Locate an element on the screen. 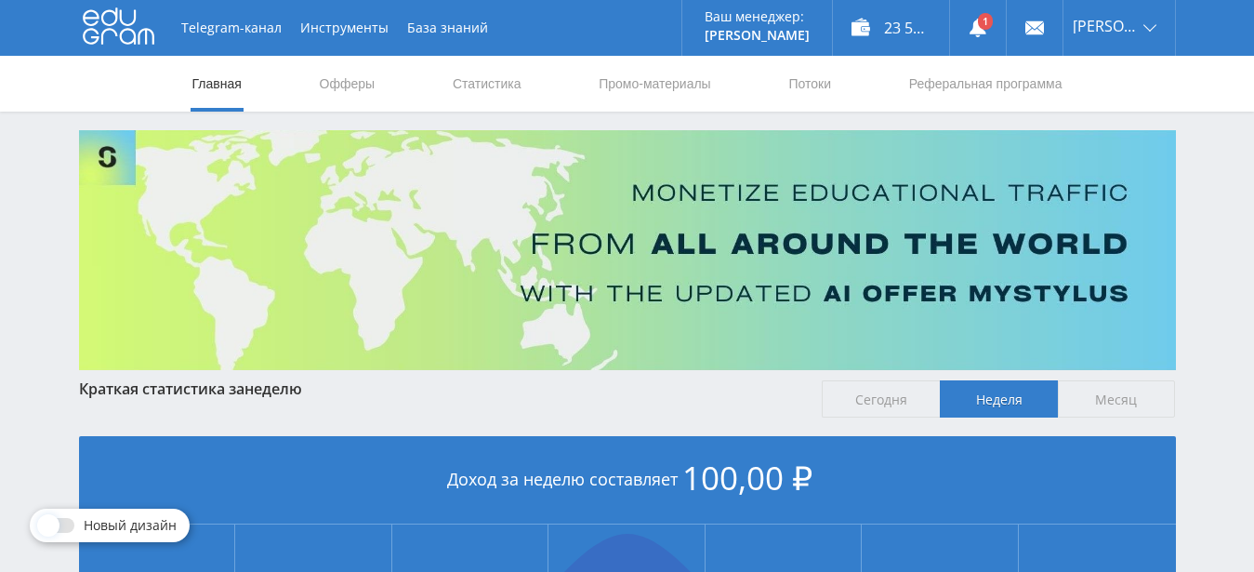  a: Потоки is located at coordinates (809, 84).